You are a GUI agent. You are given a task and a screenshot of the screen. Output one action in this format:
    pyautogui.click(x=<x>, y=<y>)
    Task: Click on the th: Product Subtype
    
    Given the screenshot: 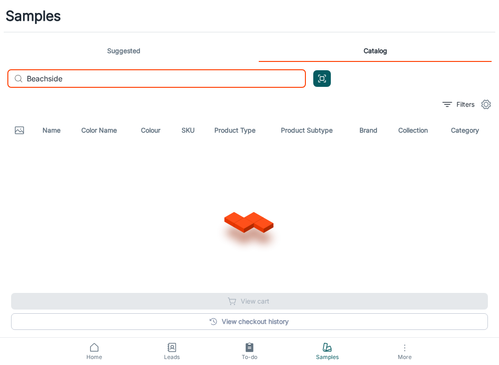 What is the action you would take?
    pyautogui.click(x=313, y=130)
    